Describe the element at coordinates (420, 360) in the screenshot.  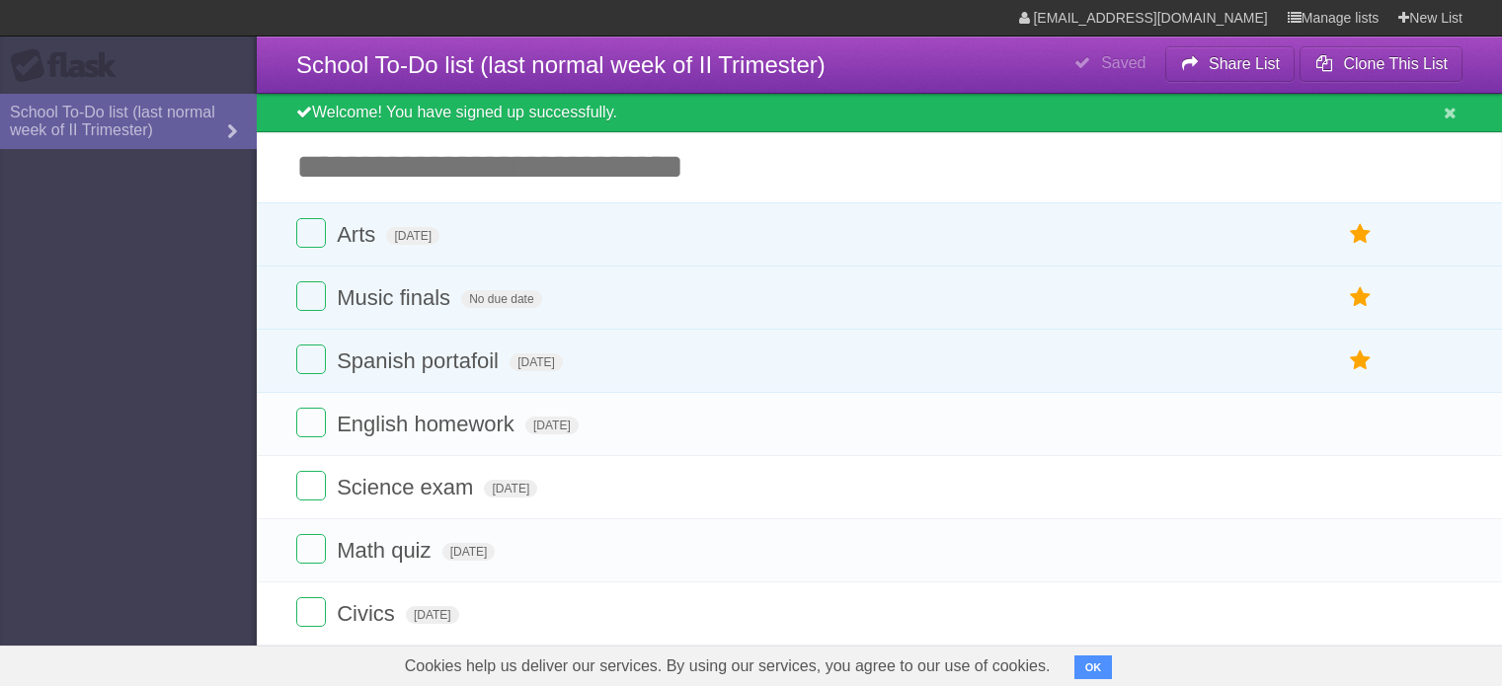
I see `span: Spanish portafoil` at that location.